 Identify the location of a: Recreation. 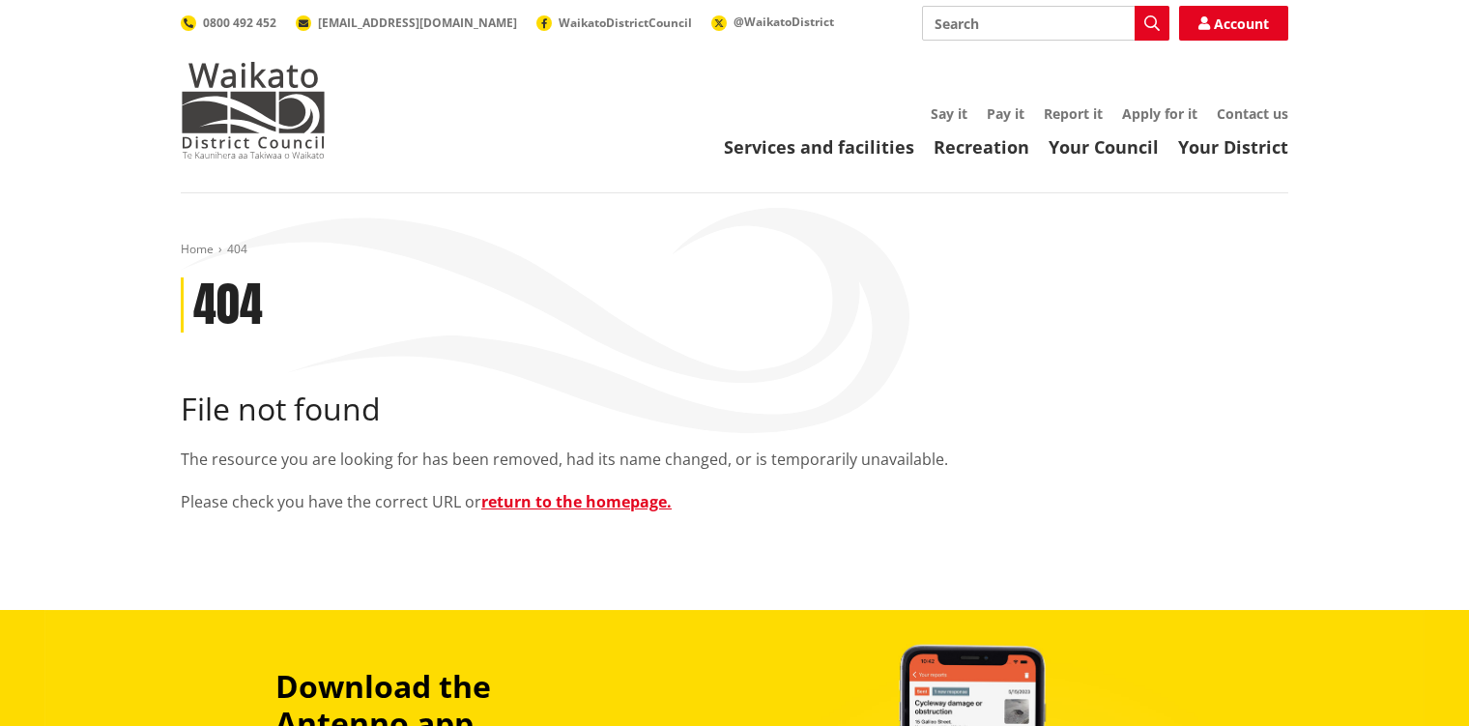
(981, 147).